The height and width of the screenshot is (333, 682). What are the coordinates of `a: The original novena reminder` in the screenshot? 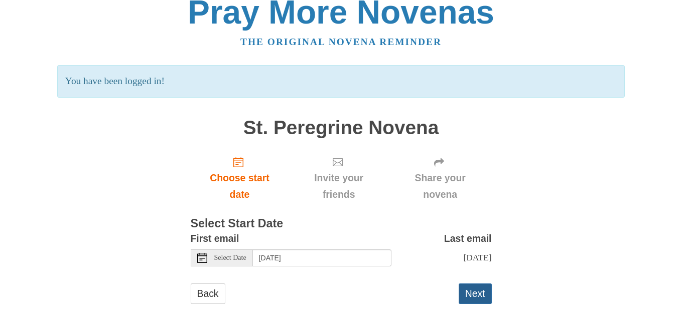 It's located at (341, 42).